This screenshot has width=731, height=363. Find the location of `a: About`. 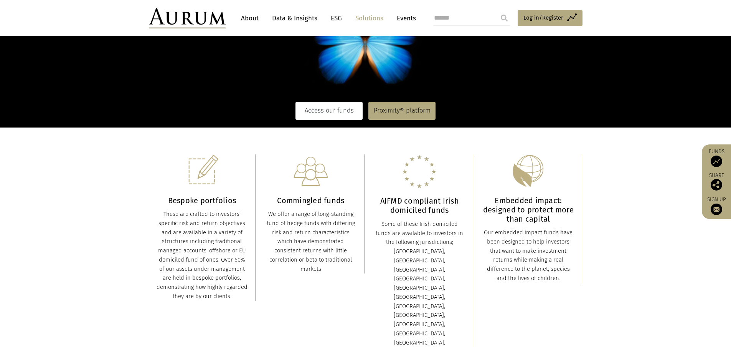

a: About is located at coordinates (250, 18).